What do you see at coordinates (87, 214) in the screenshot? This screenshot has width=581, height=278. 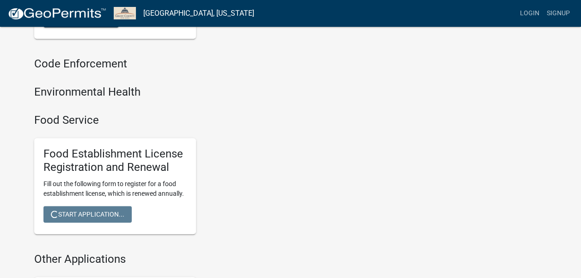 I see `span: Start Application...` at bounding box center [87, 214].